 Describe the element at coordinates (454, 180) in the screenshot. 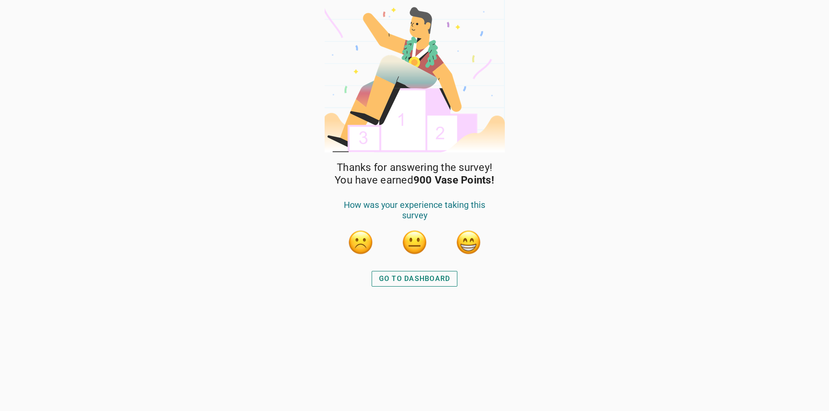

I see `strong: 900 Vase Points!` at that location.